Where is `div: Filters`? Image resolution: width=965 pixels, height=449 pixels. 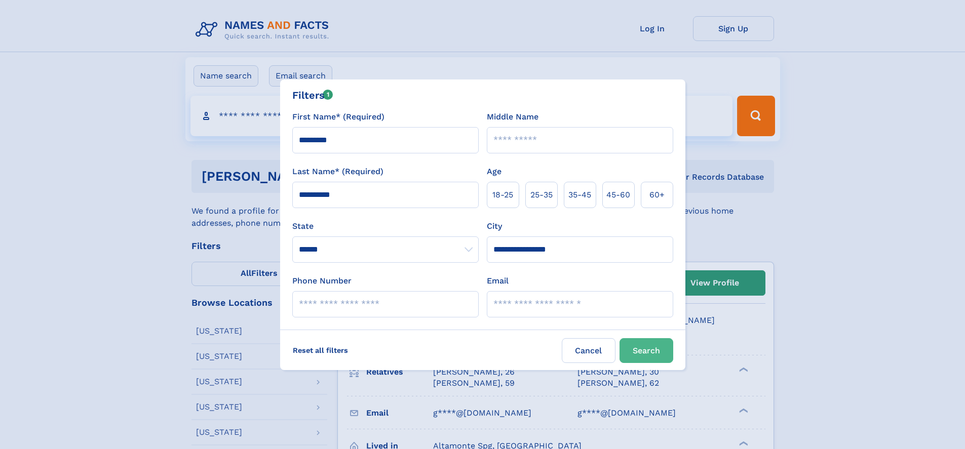 div: Filters is located at coordinates (312, 95).